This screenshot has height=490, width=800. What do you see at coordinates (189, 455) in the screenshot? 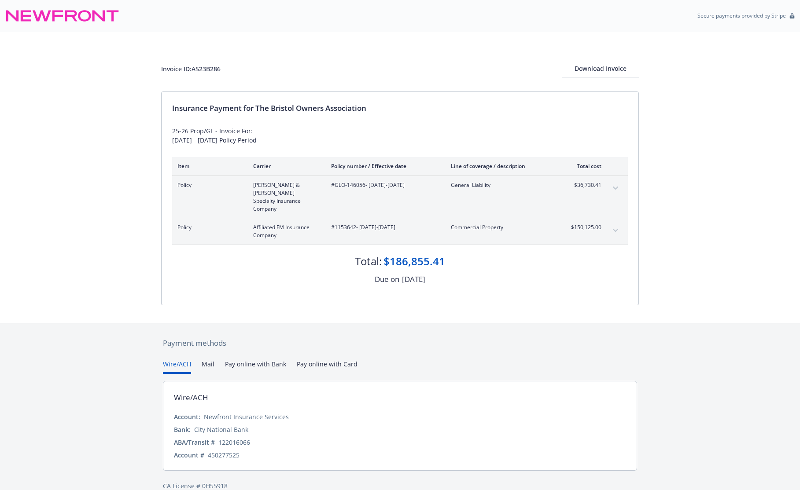
I see `div: Account #` at bounding box center [189, 455].